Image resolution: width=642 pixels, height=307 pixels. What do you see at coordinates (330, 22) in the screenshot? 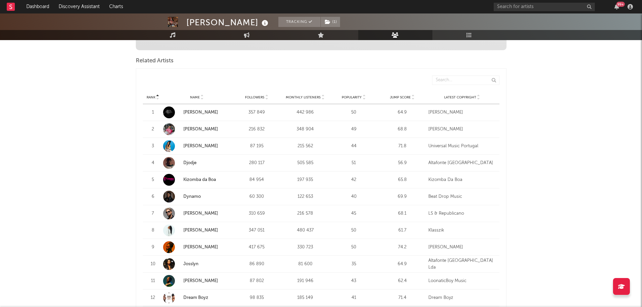
I see `span: ( 1 )` at bounding box center [330, 22].